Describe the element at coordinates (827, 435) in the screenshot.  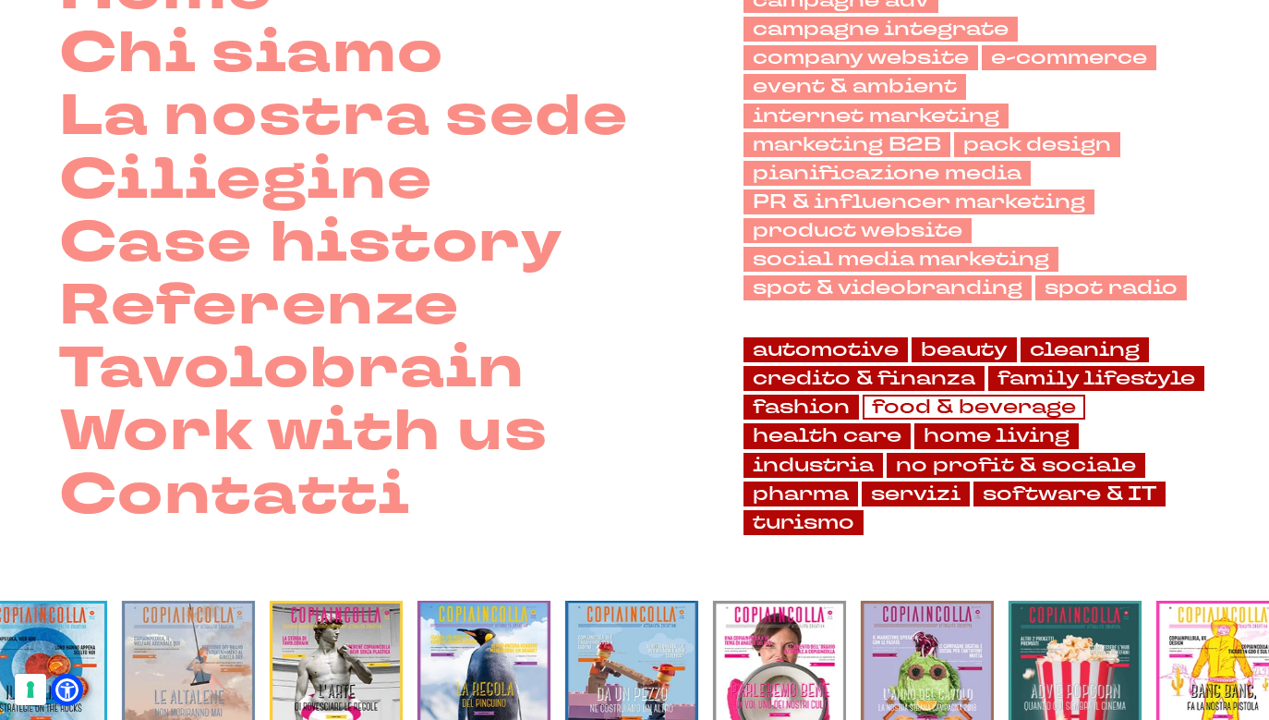
I see `a: health care` at that location.